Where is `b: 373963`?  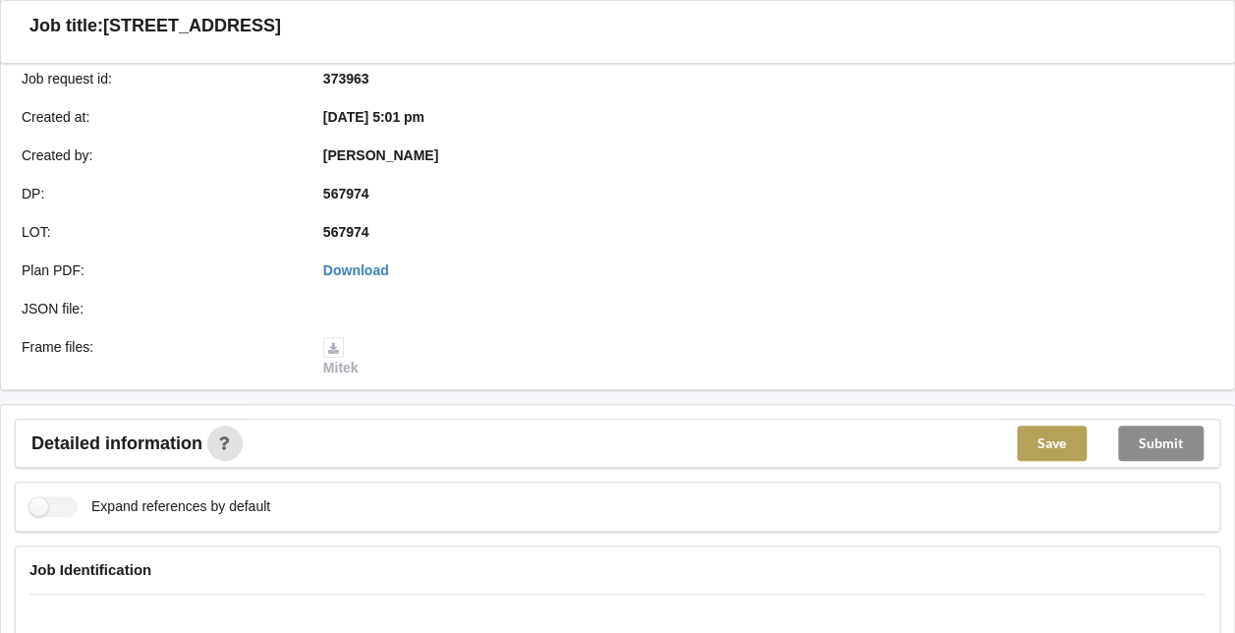 b: 373963 is located at coordinates (346, 79).